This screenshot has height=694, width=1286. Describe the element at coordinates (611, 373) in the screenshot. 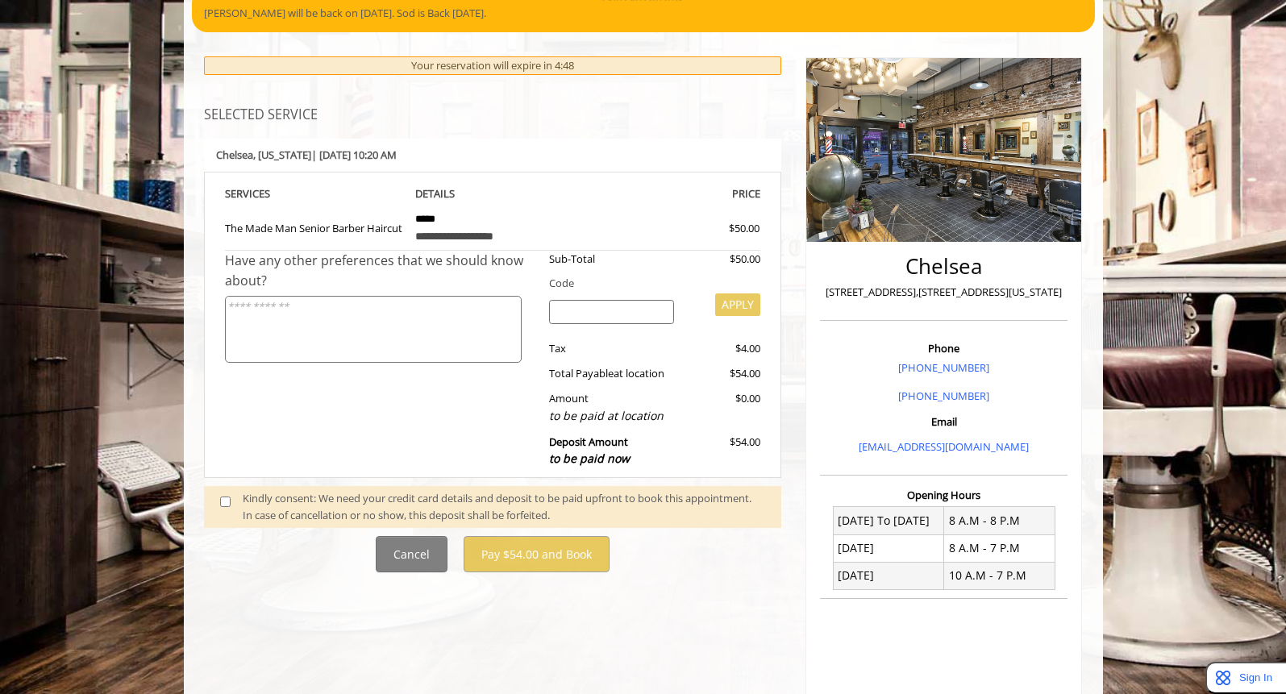

I see `div: Total Payable` at that location.